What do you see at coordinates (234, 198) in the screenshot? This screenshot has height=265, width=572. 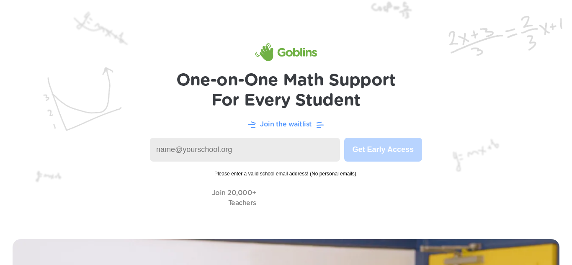 I see `p: Join 20,000+ Teachers` at bounding box center [234, 198].